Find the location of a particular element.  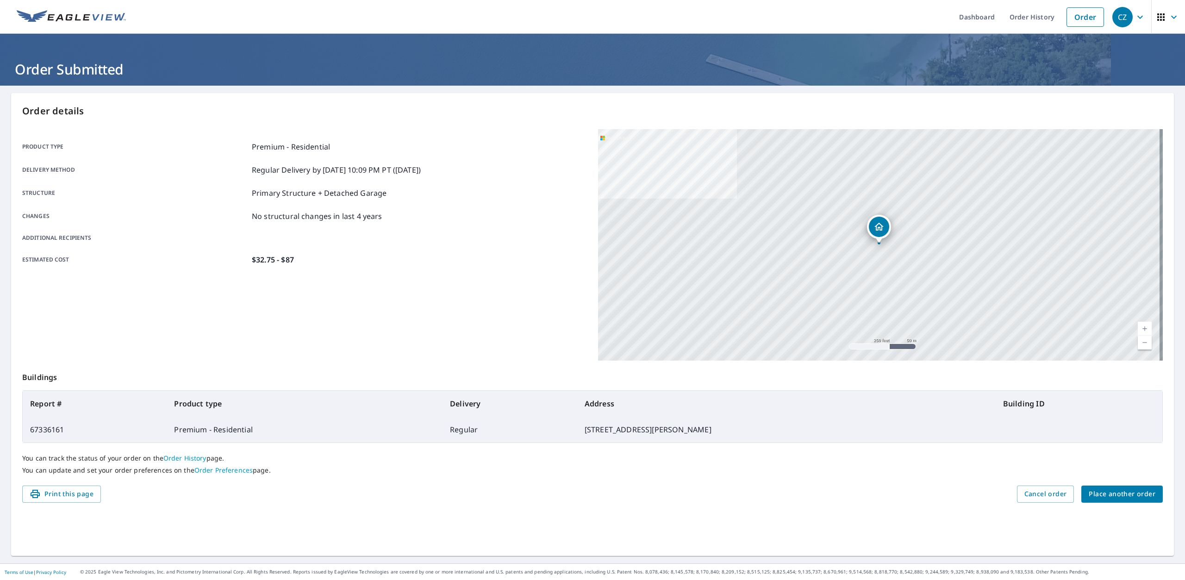

p: You can update and set your order preferences on the page. is located at coordinates (592, 470).